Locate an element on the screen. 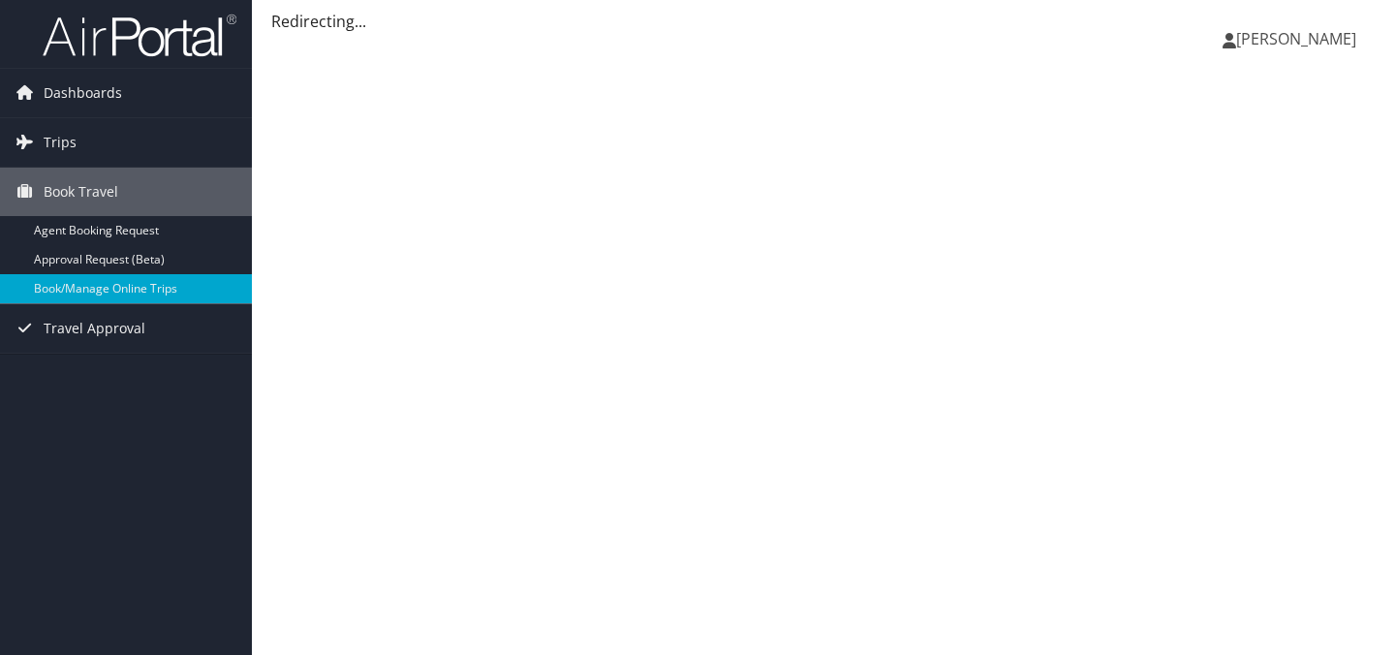 This screenshot has width=1395, height=655. span: Trips is located at coordinates (60, 142).